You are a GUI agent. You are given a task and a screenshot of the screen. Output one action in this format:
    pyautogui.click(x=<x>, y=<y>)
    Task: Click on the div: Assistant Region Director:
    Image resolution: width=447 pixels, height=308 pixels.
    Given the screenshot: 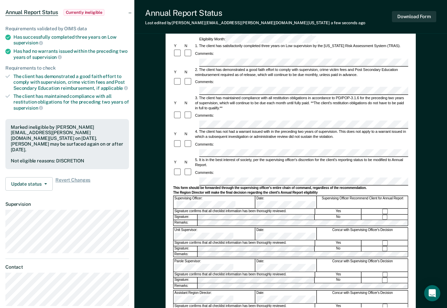 What is the action you would take?
    pyautogui.click(x=214, y=296)
    